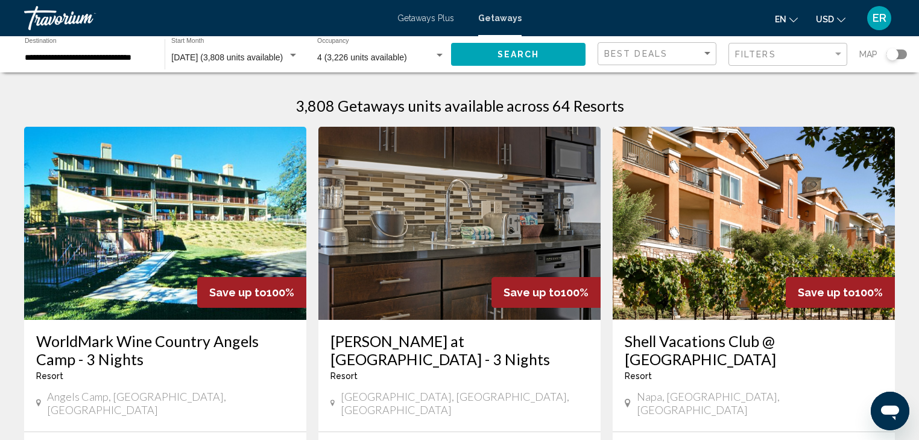 The height and width of the screenshot is (440, 919). I want to click on img: 5489E01X.jpg, so click(165, 223).